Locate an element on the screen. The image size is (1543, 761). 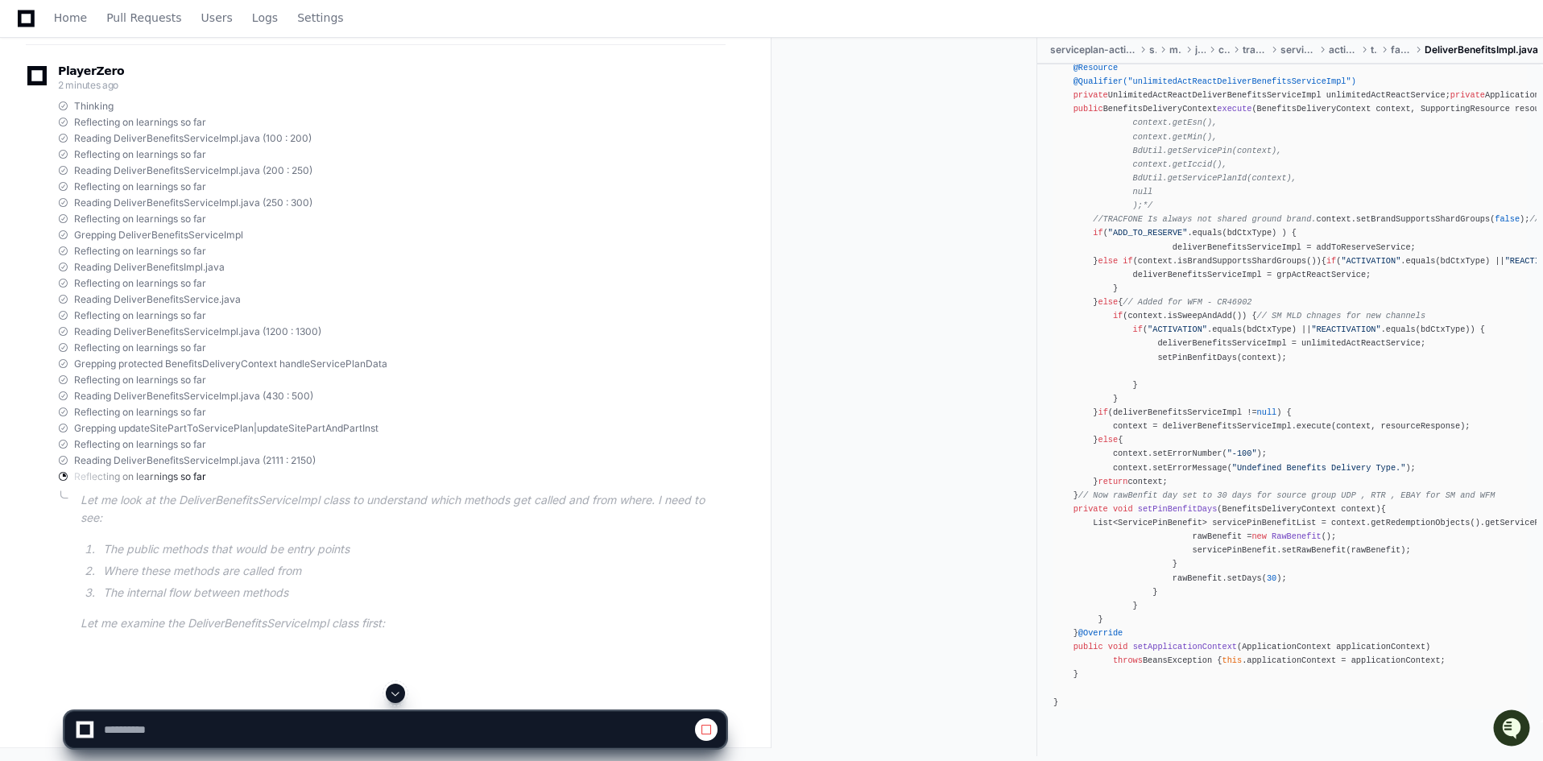
span: Thinking is located at coordinates (93, 106).